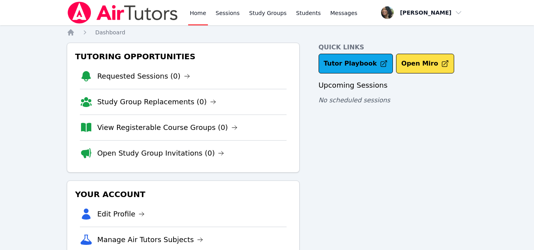  Describe the element at coordinates (110, 32) in the screenshot. I see `a: Dashboard` at that location.